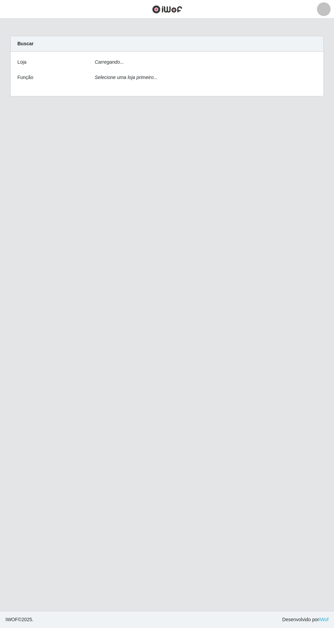 The image size is (334, 628). Describe the element at coordinates (324, 620) in the screenshot. I see `a: iWof` at that location.